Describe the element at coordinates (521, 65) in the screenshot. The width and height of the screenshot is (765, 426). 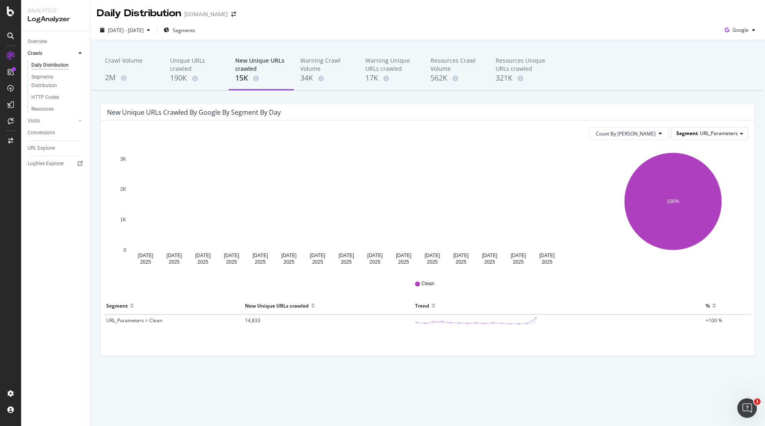
I see `div: Resources Unique URLs crawled` at that location.